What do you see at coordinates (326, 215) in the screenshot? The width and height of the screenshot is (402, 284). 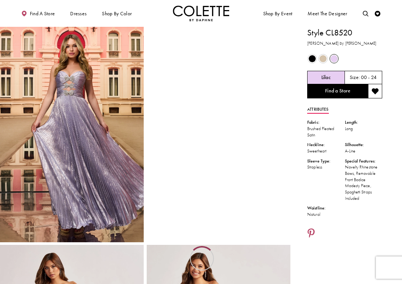 I see `div: Natural` at bounding box center [326, 215].